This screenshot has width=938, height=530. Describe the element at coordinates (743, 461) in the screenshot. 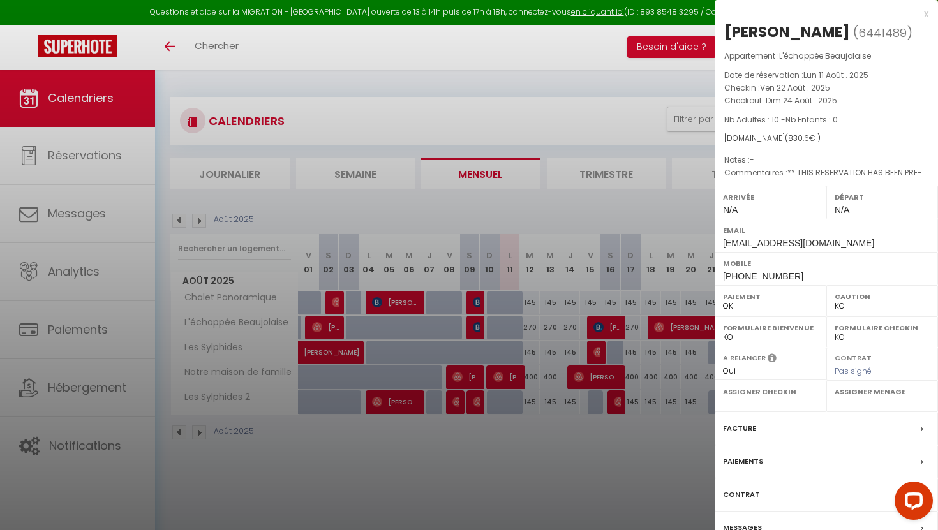

I see `label: Paiements` at that location.